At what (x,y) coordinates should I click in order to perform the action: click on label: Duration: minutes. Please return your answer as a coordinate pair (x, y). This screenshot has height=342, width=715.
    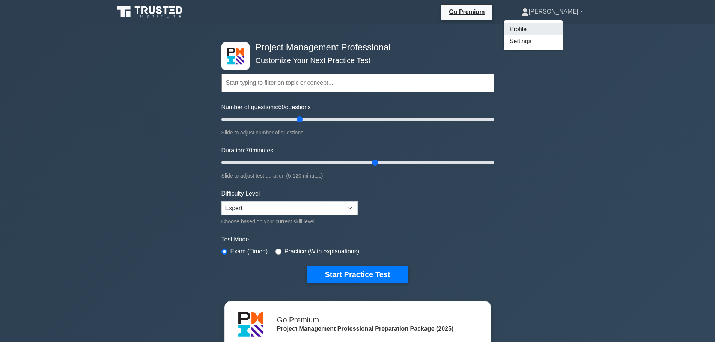
    Looking at the image, I should click on (247, 150).